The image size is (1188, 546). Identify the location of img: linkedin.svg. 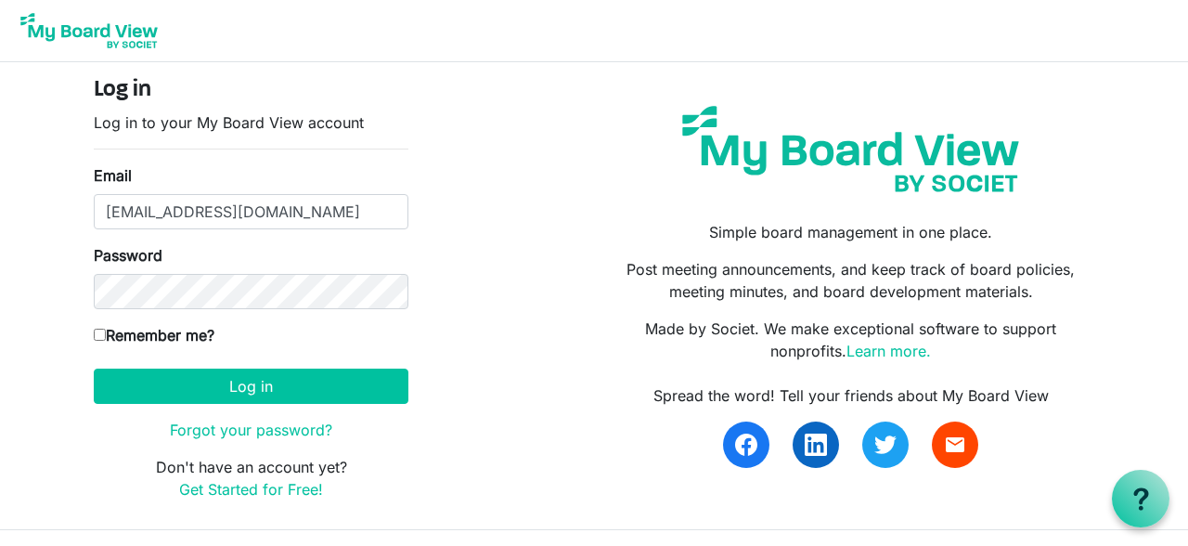
(816, 445).